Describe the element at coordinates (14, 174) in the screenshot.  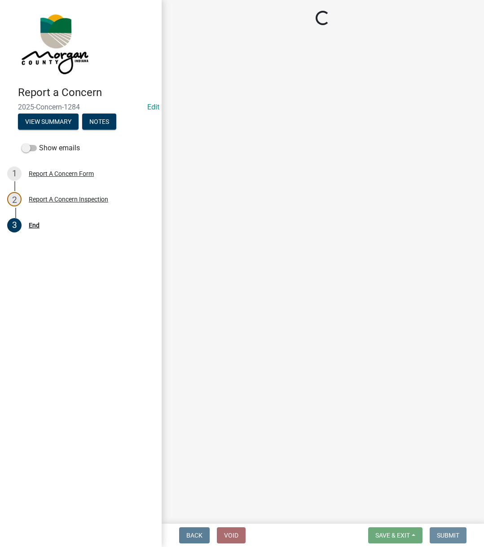
I see `div: 1` at that location.